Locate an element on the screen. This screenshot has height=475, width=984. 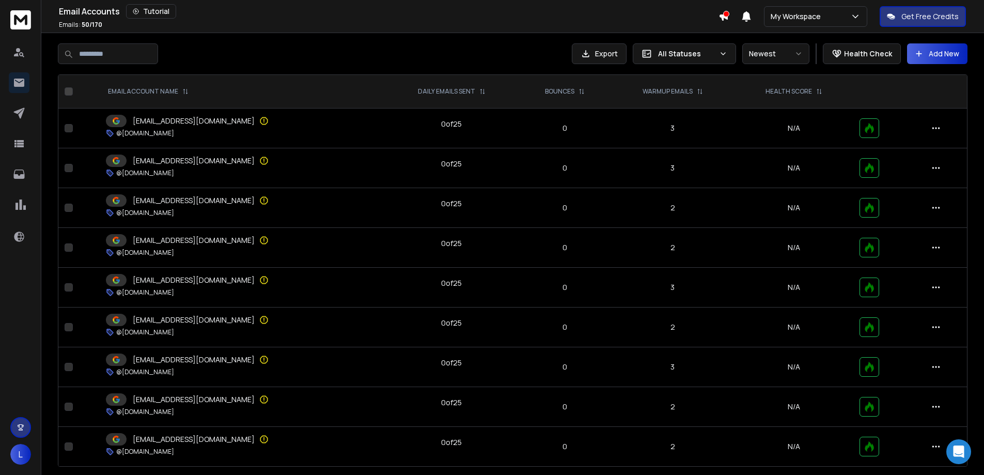
div: Open Intercom Messenger is located at coordinates (959, 452).